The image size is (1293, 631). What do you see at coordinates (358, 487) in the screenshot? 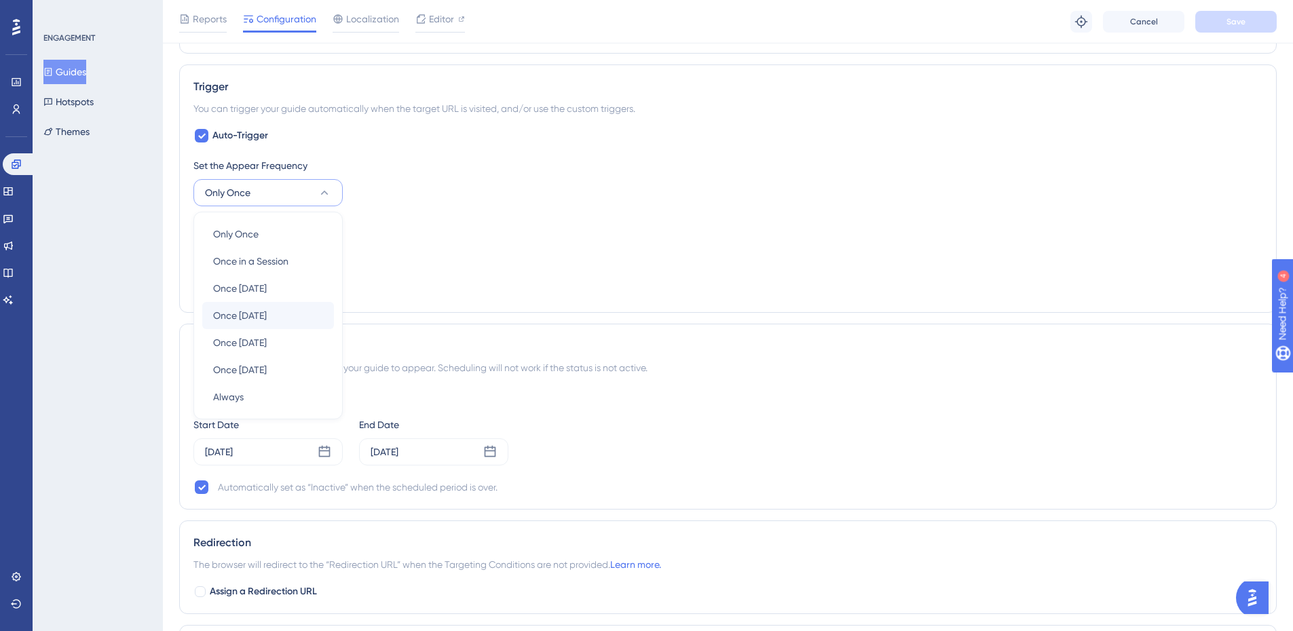
I see `div: Automatically set as “Inactive” when the scheduled period is over.` at bounding box center [358, 487].